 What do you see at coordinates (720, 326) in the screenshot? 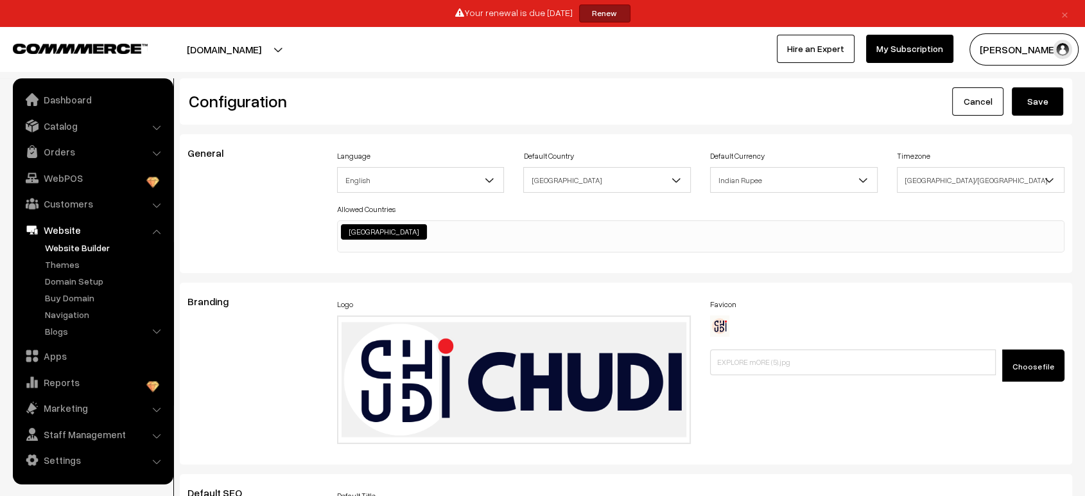
I see `img: 16952043009542EXPLORE-mORE-5.jpg` at bounding box center [720, 326].